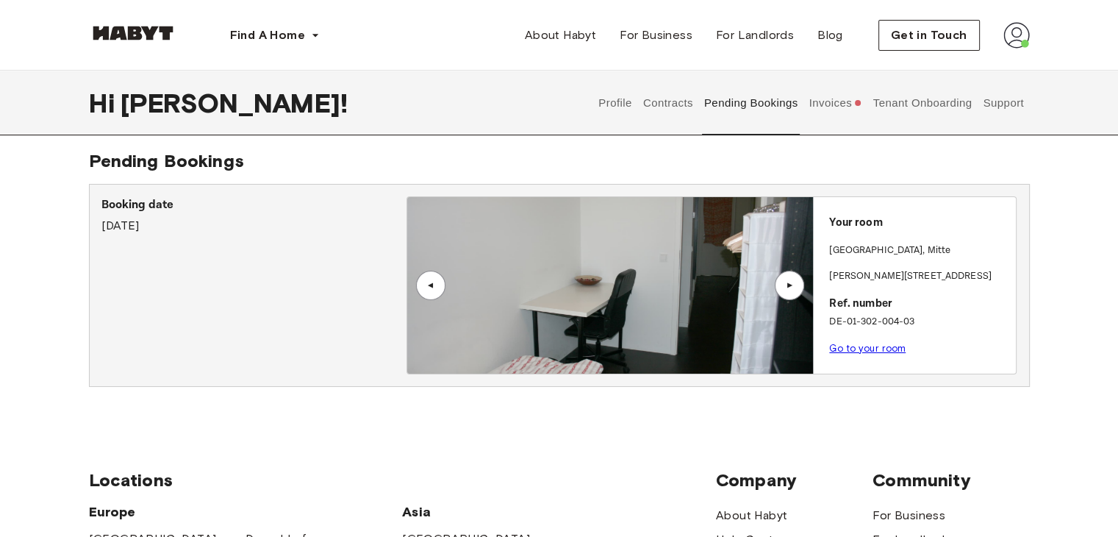  What do you see at coordinates (166, 160) in the screenshot?
I see `span: Pending Bookings` at bounding box center [166, 160].